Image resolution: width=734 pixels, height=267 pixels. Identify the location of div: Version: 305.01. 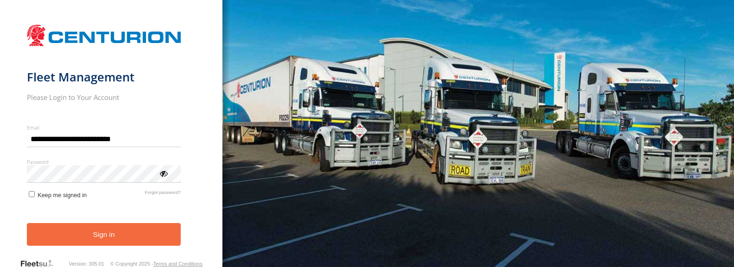
(87, 264).